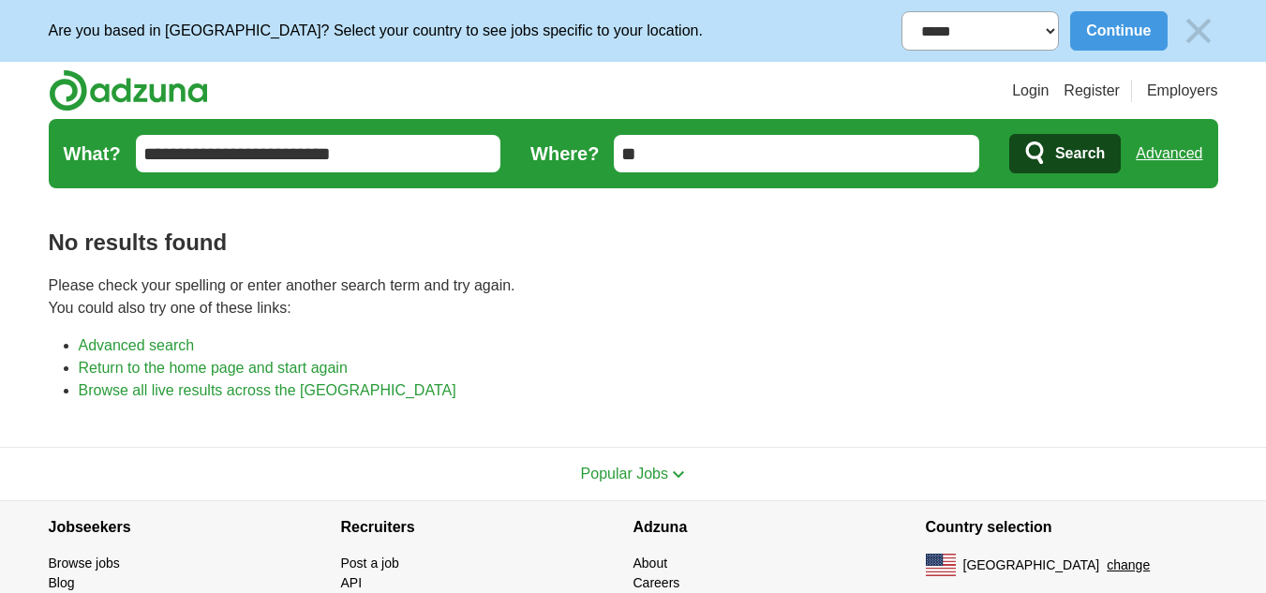 The width and height of the screenshot is (1266, 593). What do you see at coordinates (62, 583) in the screenshot?
I see `a: Blog` at bounding box center [62, 583].